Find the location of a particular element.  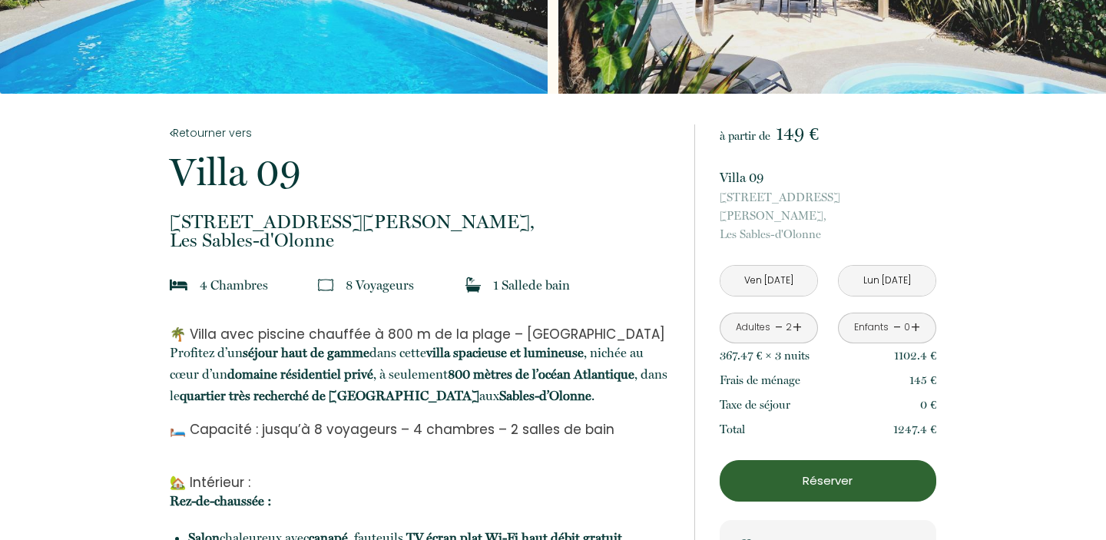

div: 2 is located at coordinates (788, 327).